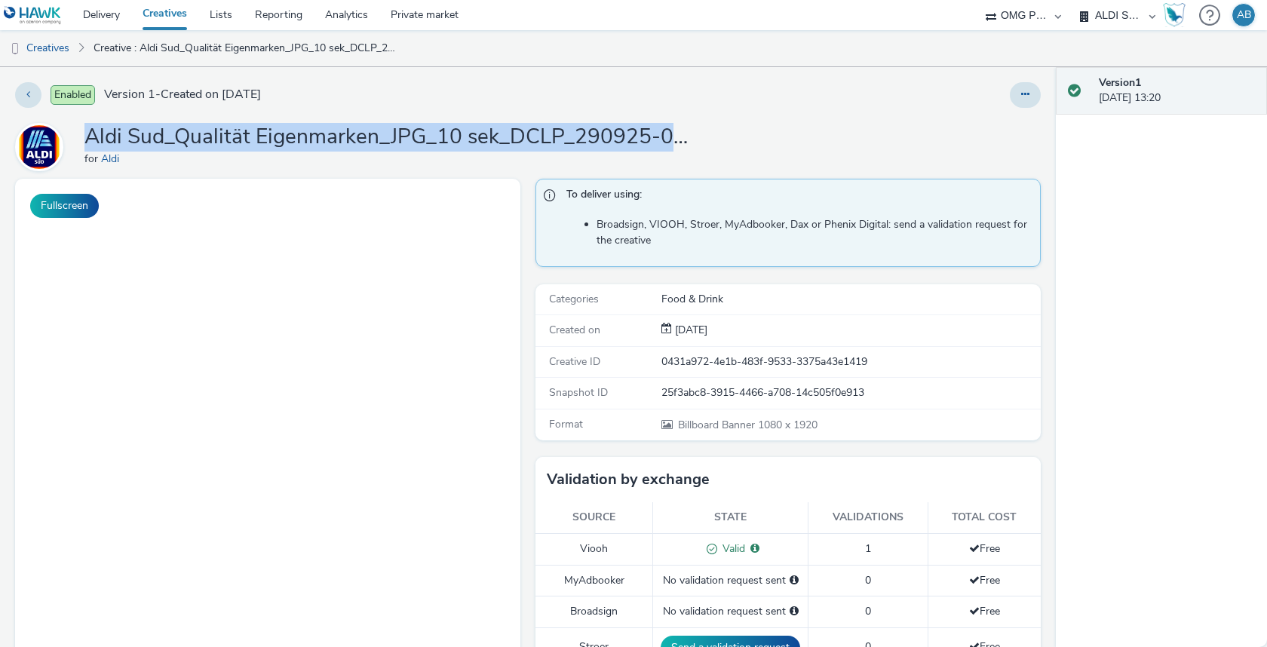 The width and height of the screenshot is (1267, 647). Describe the element at coordinates (575, 330) in the screenshot. I see `span: Created on` at that location.